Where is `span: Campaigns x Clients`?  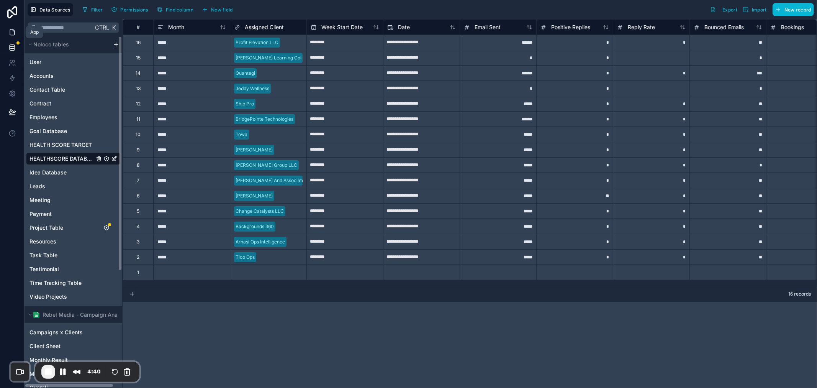
span: Campaigns x Clients is located at coordinates (56, 332).